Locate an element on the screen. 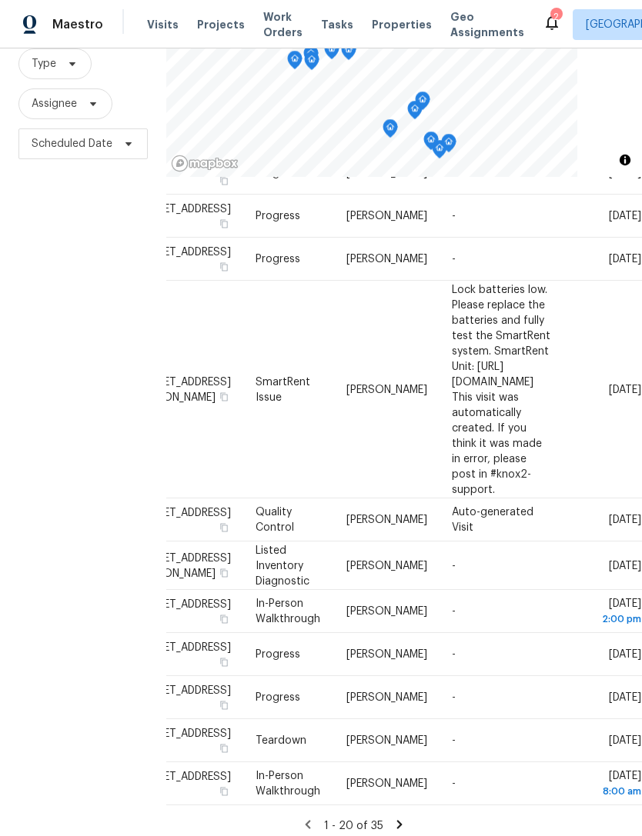  span: 1 - 20 of 35 is located at coordinates (353, 826).